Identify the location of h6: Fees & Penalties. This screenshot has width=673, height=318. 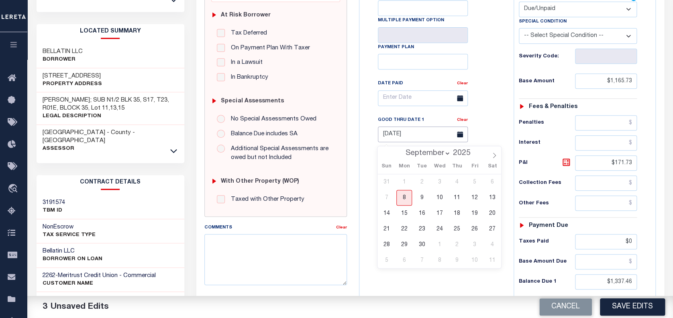
(552, 107).